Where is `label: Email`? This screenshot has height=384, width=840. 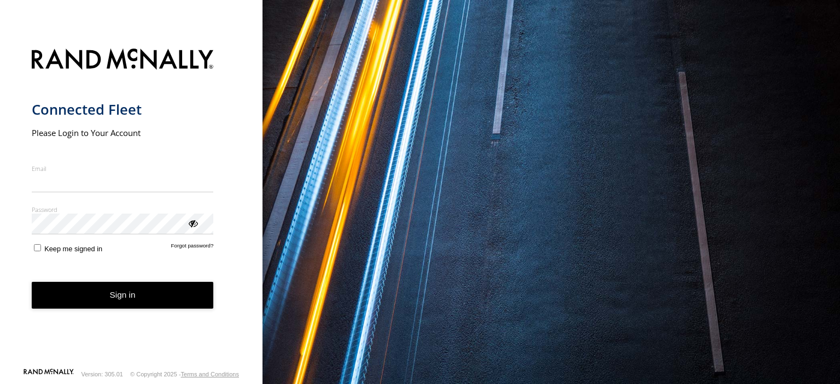
label: Email is located at coordinates (122, 168).